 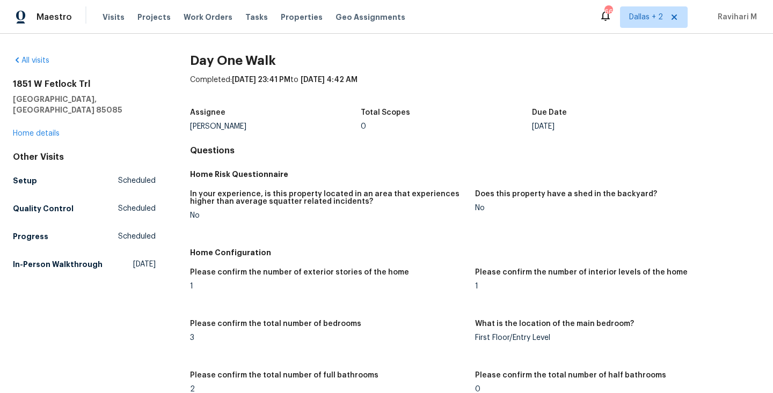 I want to click on h5: Please confirm the total number of bedrooms, so click(x=275, y=324).